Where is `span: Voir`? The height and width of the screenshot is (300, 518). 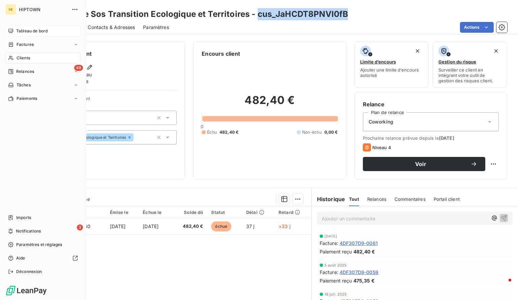 span: Voir is located at coordinates (420, 164).